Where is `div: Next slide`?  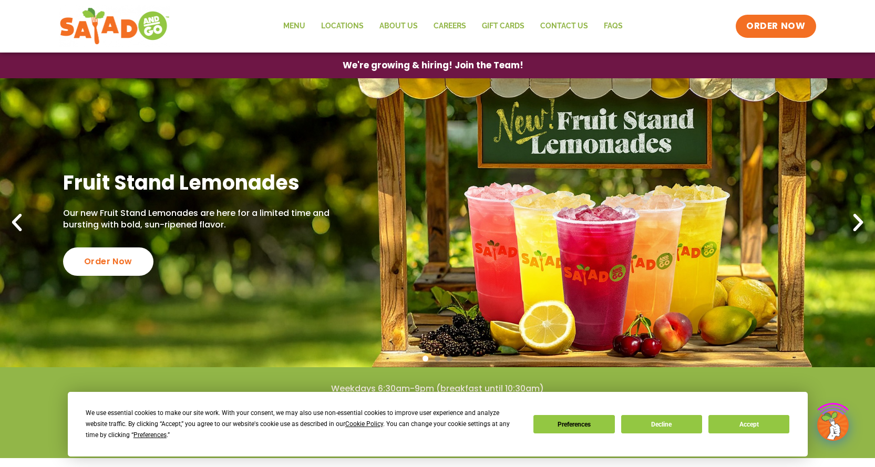
div: Next slide is located at coordinates (858, 223).